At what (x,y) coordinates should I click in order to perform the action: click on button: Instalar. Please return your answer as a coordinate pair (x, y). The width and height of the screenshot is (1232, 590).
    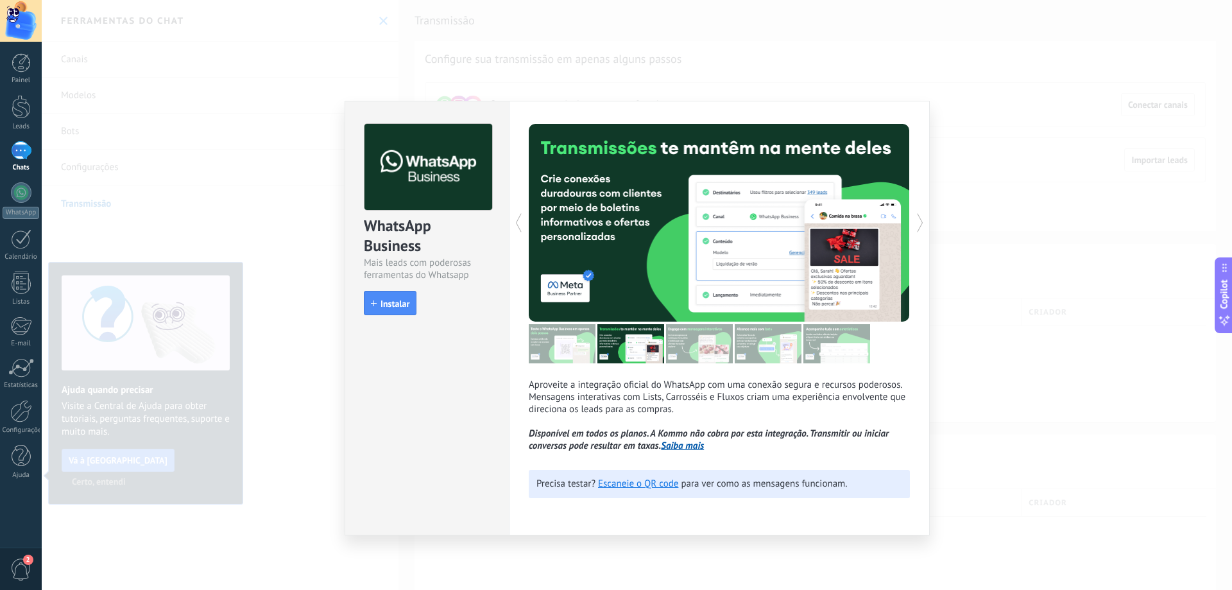
    Looking at the image, I should click on (390, 303).